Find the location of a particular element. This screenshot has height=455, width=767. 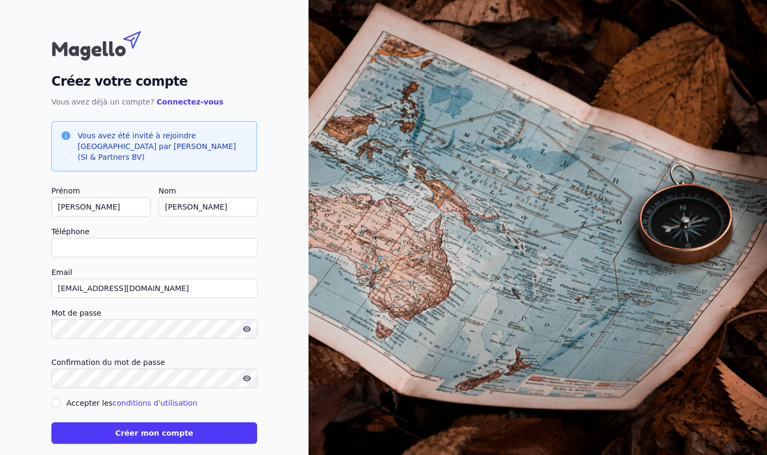

label: Téléphone is located at coordinates (154, 231).